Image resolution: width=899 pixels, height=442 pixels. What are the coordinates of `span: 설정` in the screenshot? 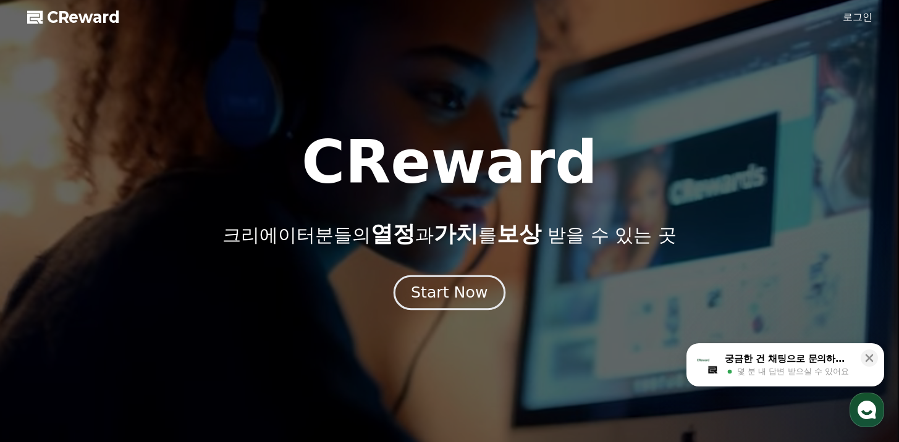 It's located at (198, 363).